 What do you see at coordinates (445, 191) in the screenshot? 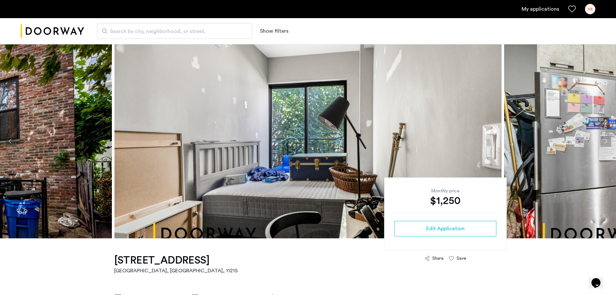
I see `div: Monthly price` at bounding box center [445, 191].